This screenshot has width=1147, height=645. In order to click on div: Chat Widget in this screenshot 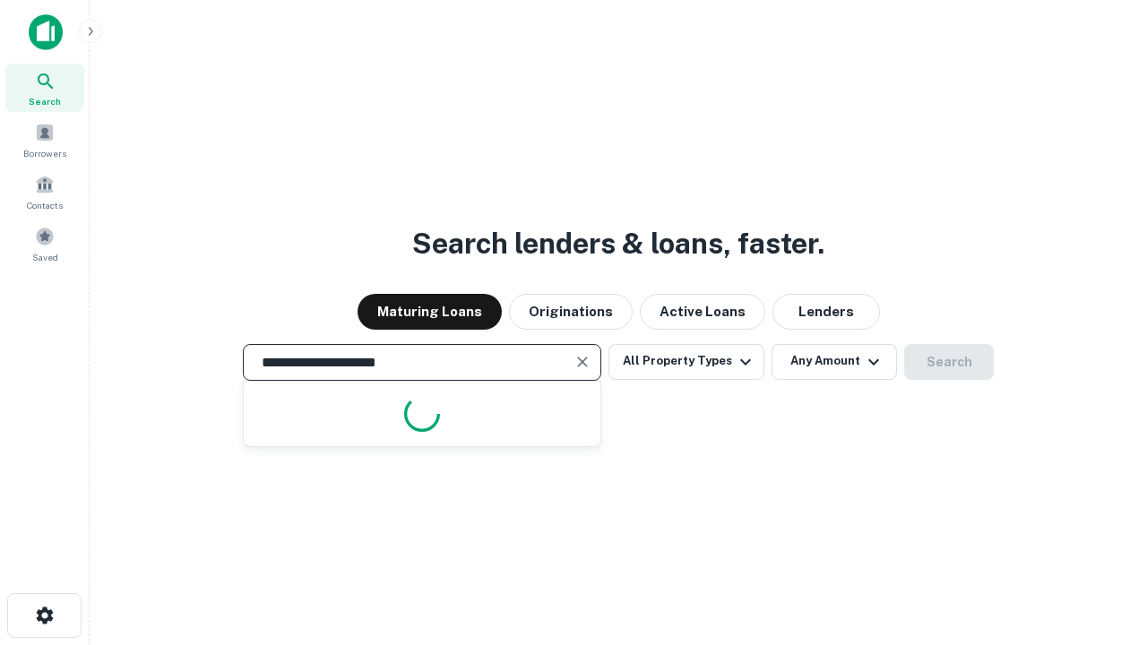, I will do `click(1102, 545)`.